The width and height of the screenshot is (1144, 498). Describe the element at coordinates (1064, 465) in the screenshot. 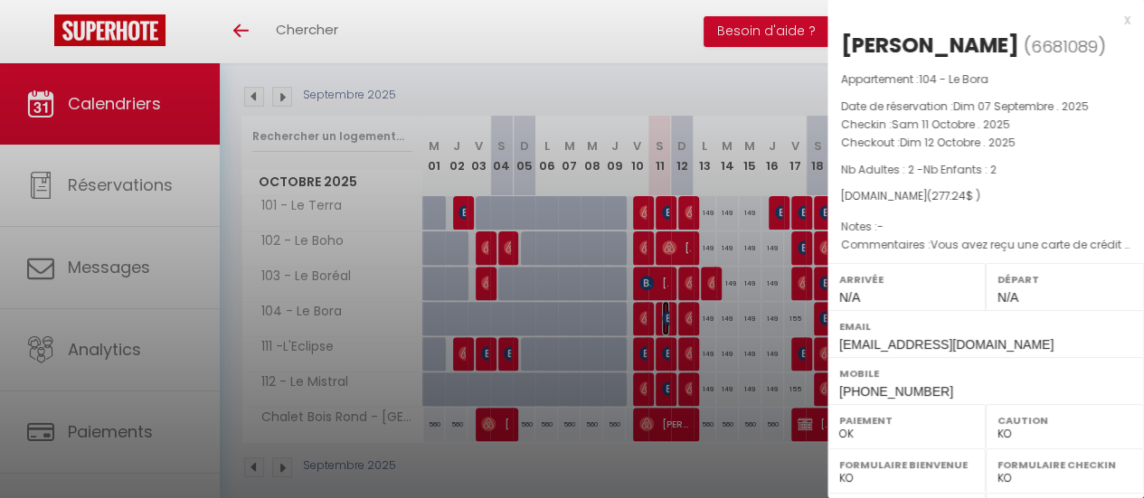

I see `label: Formulaire Checkin` at that location.